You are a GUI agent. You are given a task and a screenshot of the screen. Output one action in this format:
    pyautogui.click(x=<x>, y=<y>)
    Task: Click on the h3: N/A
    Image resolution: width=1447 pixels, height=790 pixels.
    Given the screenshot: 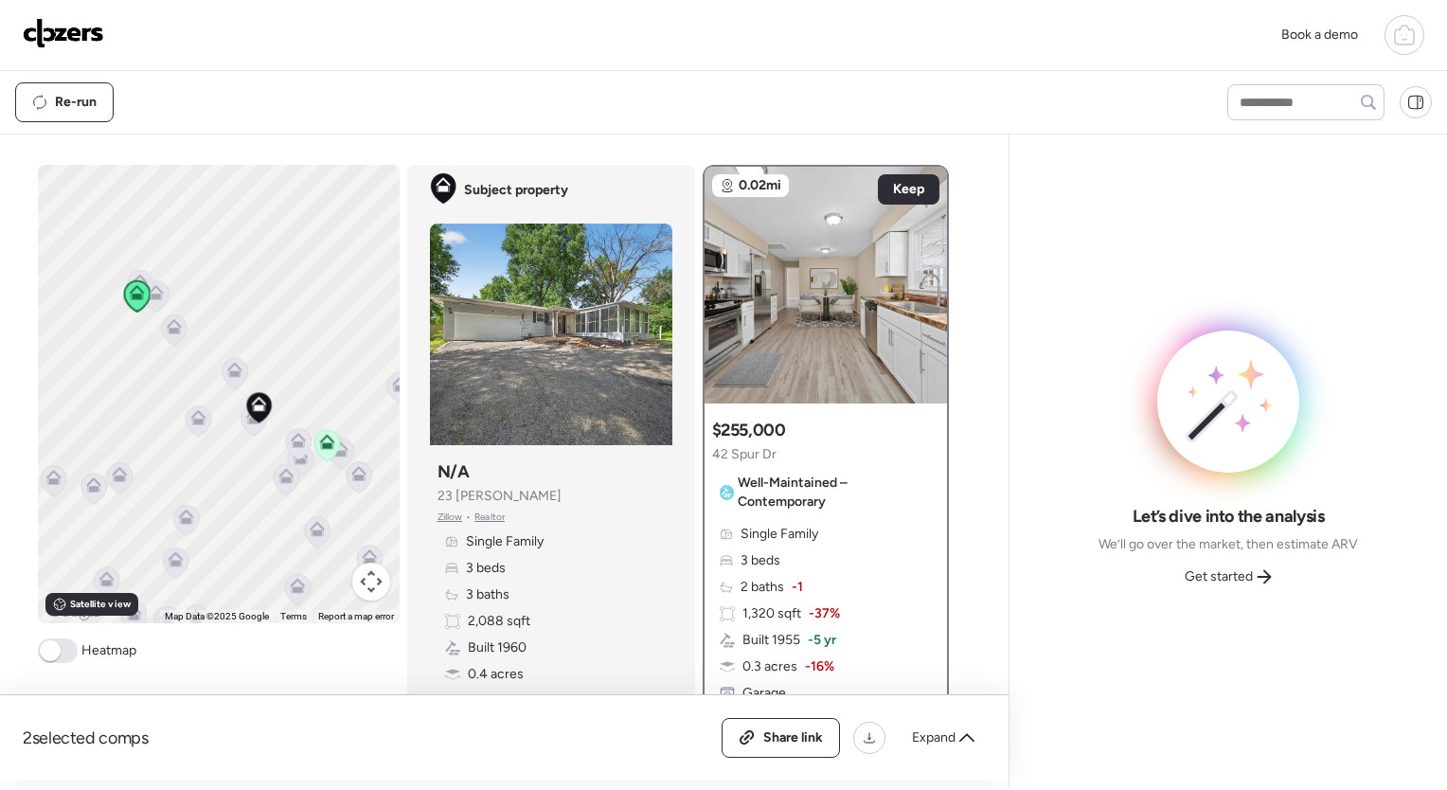 What is the action you would take?
    pyautogui.click(x=454, y=471)
    